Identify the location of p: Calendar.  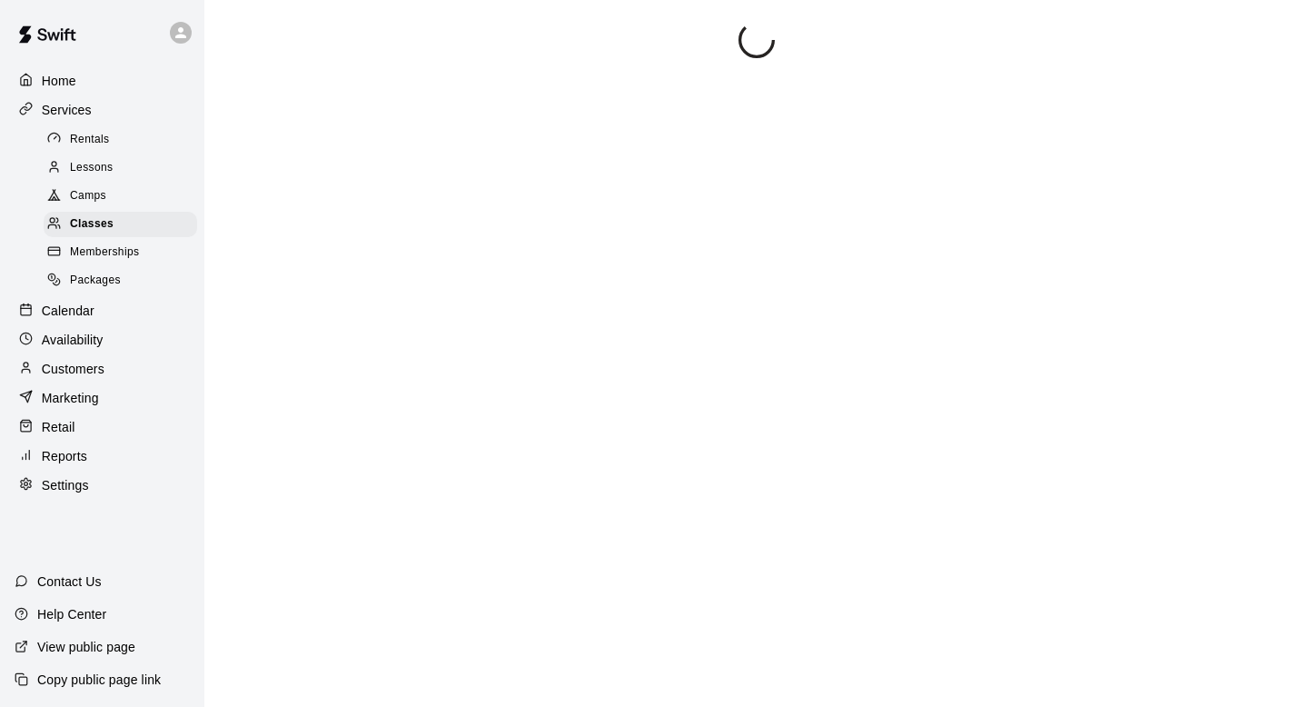
(68, 311).